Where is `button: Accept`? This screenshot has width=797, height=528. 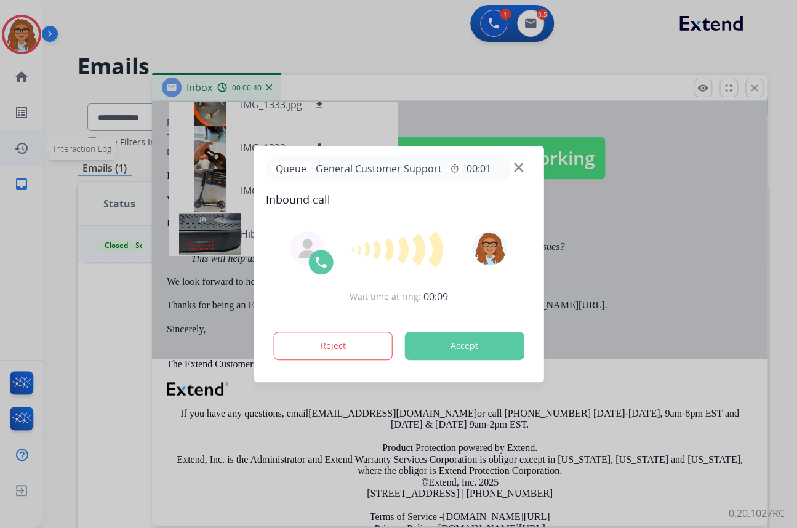 button: Accept is located at coordinates (464, 346).